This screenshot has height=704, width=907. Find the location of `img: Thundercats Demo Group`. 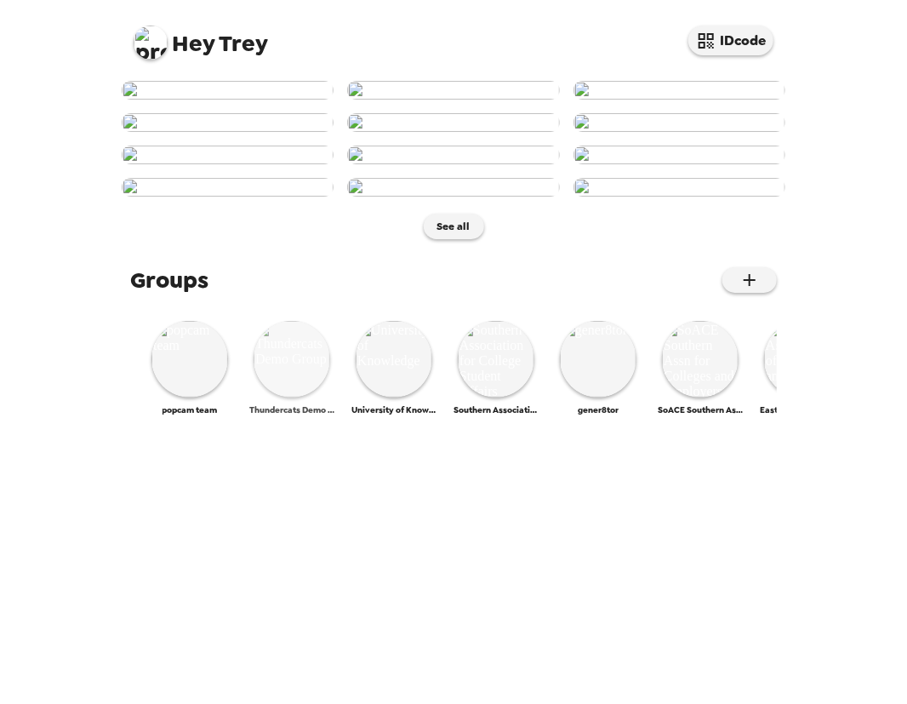

img: Thundercats Demo Group is located at coordinates (292, 359).